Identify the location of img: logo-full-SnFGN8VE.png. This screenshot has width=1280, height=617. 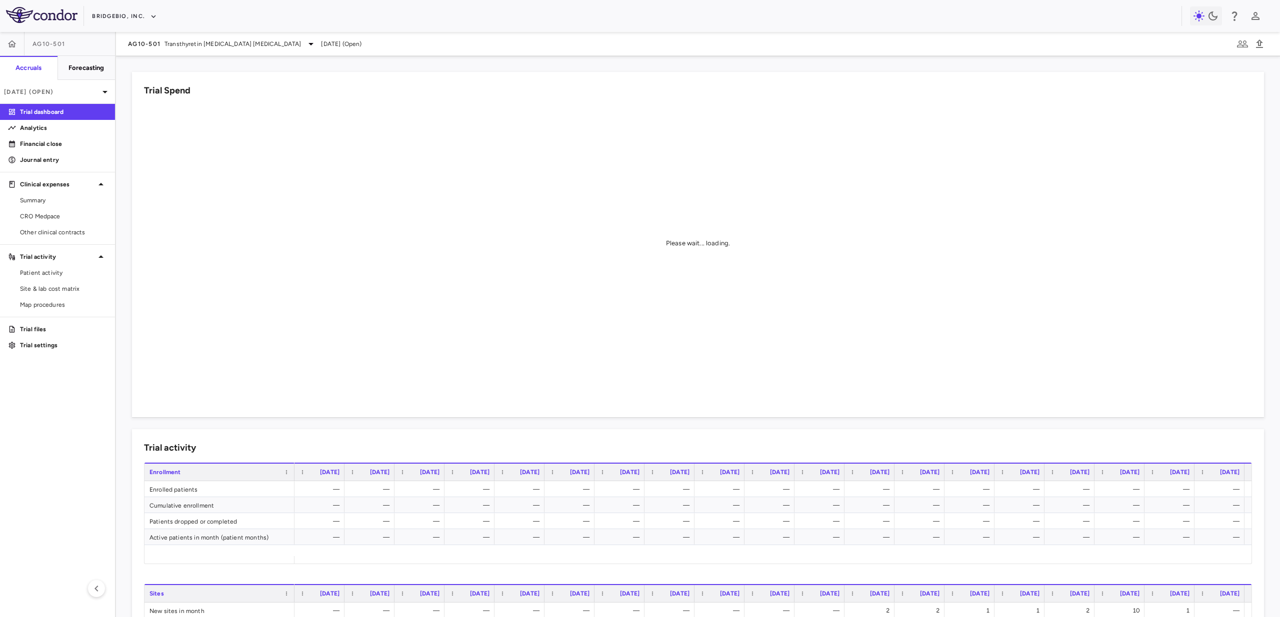
(41, 15).